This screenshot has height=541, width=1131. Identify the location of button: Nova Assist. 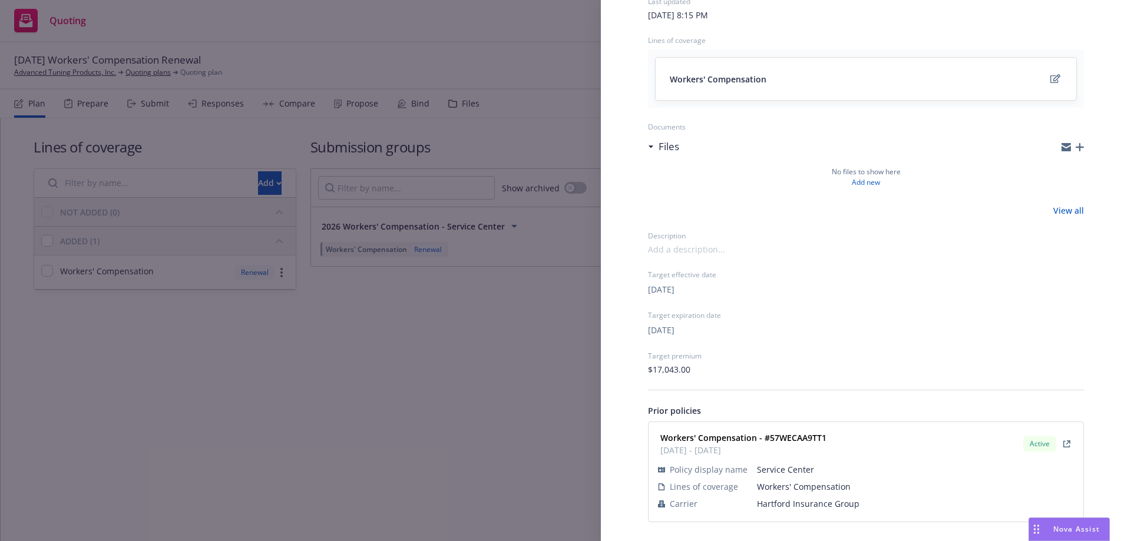
(1069, 529).